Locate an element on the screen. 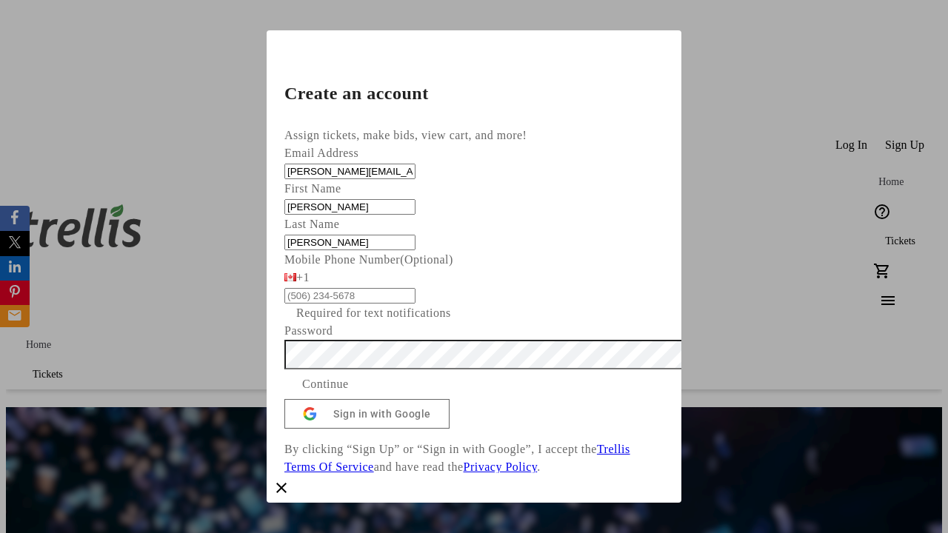 This screenshot has width=948, height=533. tr-hint: Required for text notifications is located at coordinates (373, 313).